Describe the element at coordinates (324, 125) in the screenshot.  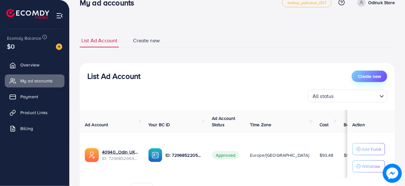
I see `span: Cost` at that location.